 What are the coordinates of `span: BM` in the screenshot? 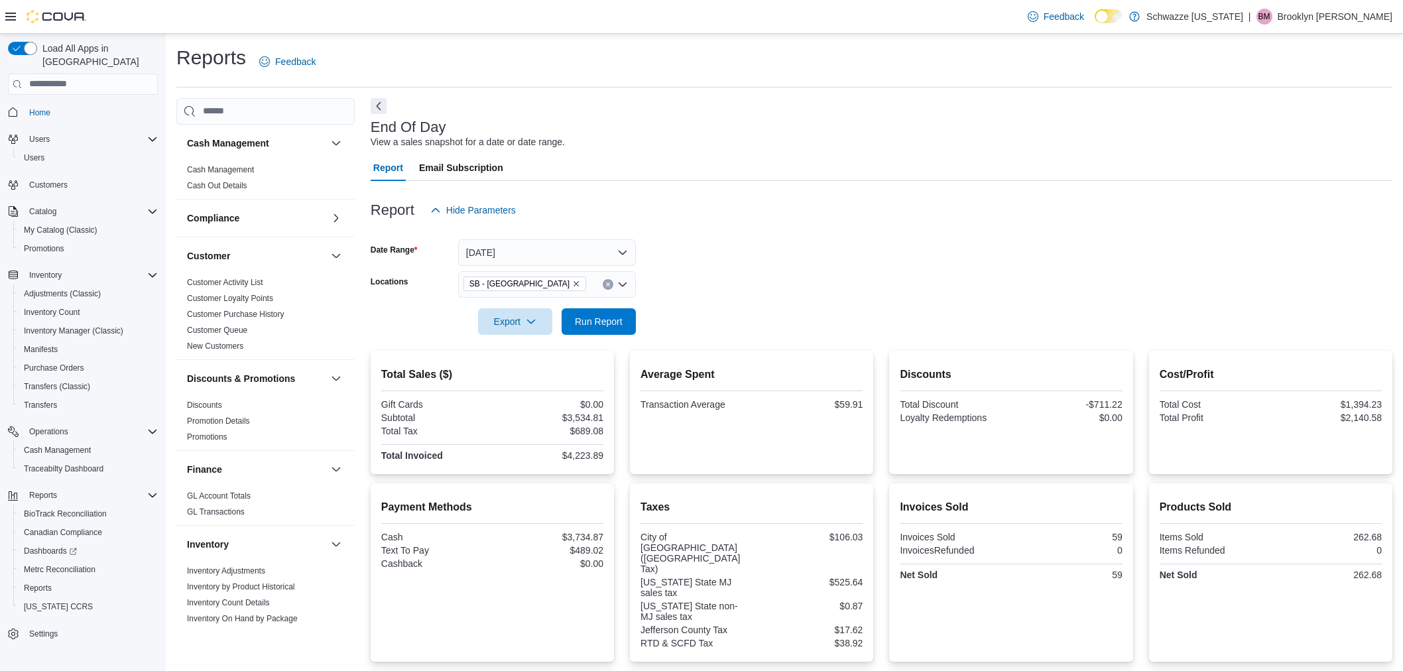 It's located at (1264, 17).